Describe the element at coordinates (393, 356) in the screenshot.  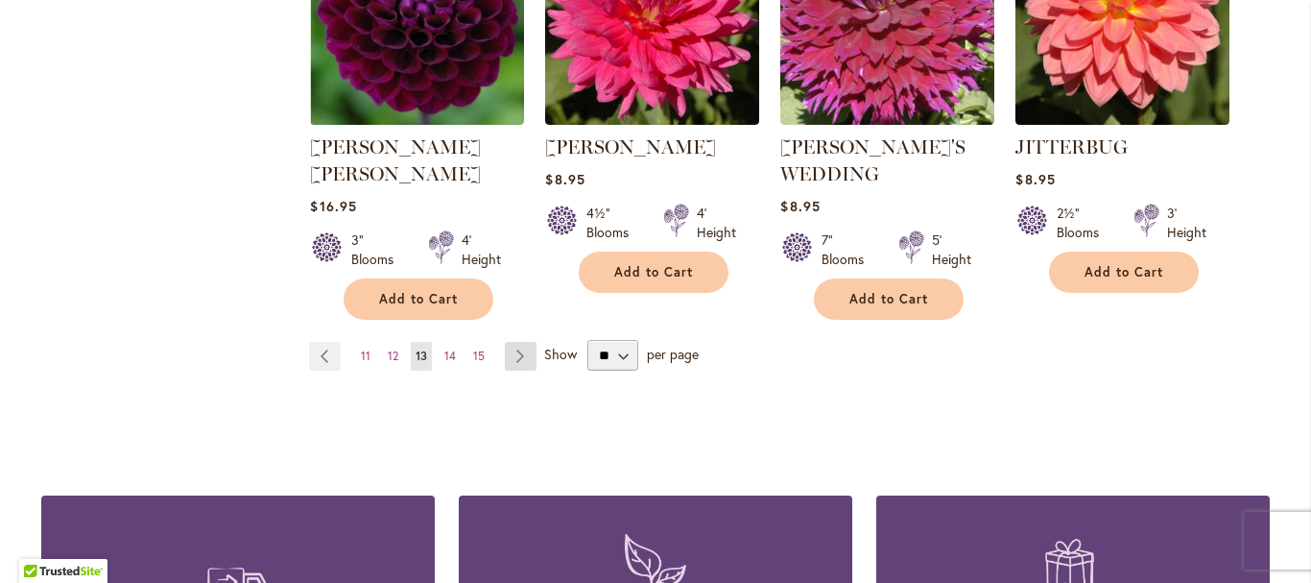
I see `a: 12` at that location.